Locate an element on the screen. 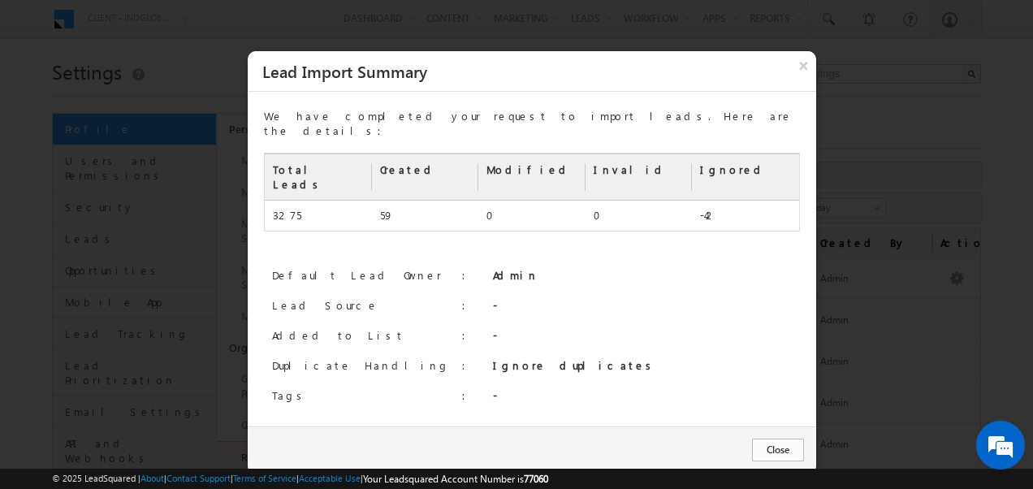 The image size is (1033, 489). td: 59 is located at coordinates (425, 215).